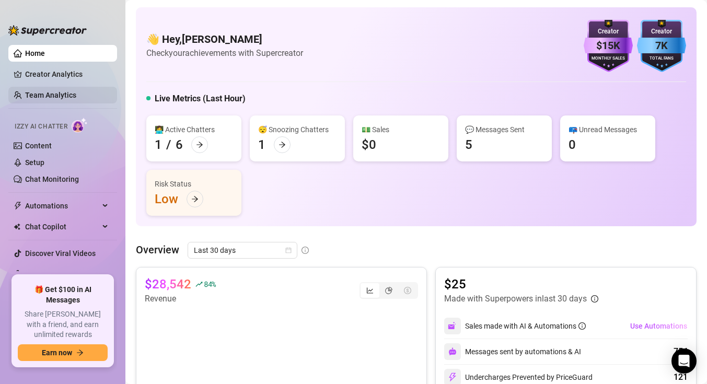 This screenshot has width=707, height=384. Describe the element at coordinates (225, 53) in the screenshot. I see `article: Check your achievements with Supercreator` at that location.